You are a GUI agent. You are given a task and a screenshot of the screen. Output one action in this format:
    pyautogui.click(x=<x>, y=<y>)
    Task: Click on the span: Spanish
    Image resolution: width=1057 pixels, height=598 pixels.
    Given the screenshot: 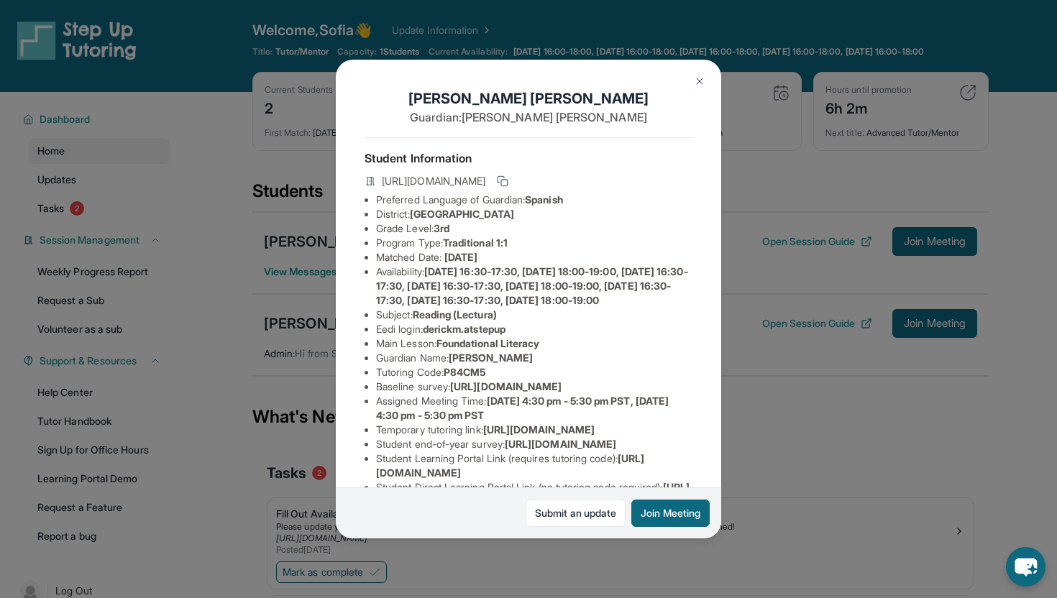 What is the action you would take?
    pyautogui.click(x=544, y=199)
    